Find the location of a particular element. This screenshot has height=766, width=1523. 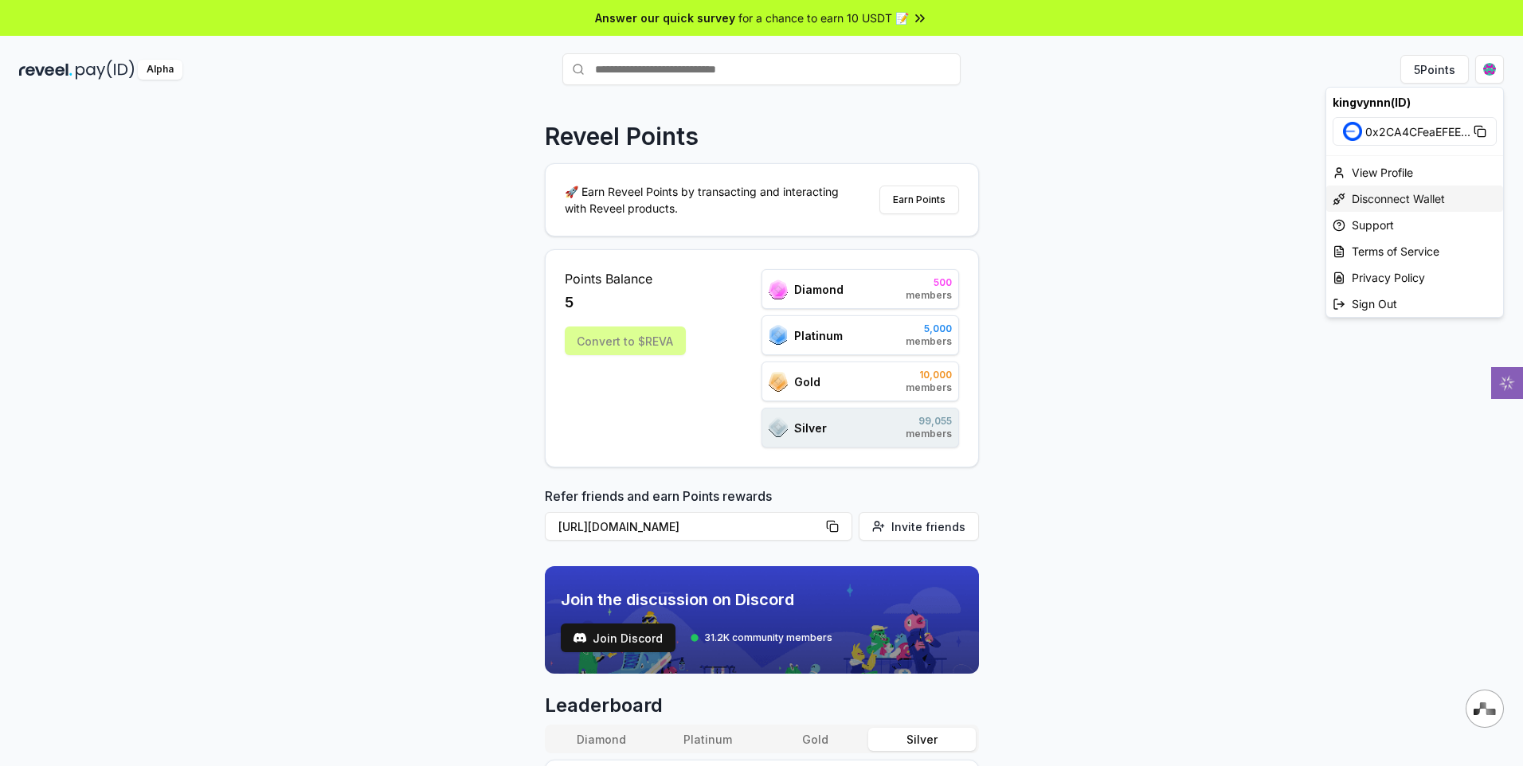

div: Privacy Policy is located at coordinates (1415, 277).